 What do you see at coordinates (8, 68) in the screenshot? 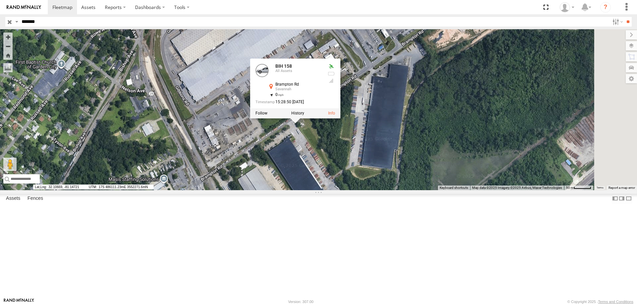
I see `label: Measure` at bounding box center [8, 68].